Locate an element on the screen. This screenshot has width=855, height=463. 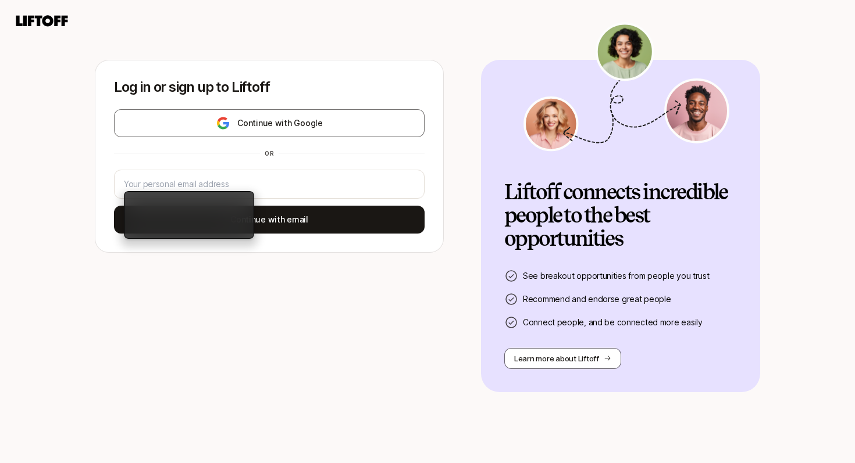
img: google-logo is located at coordinates (223, 123).